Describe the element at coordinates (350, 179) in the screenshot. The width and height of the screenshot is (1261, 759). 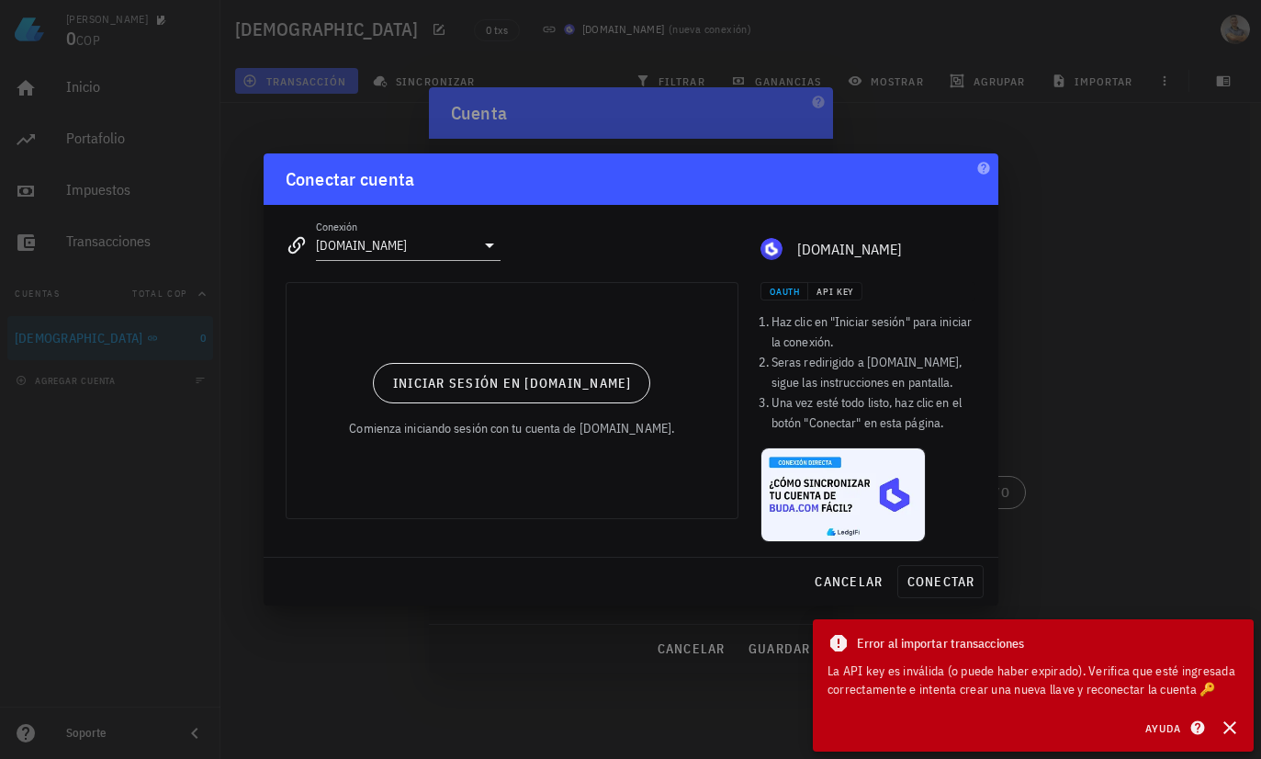
I see `div: Conectar cuenta` at that location.